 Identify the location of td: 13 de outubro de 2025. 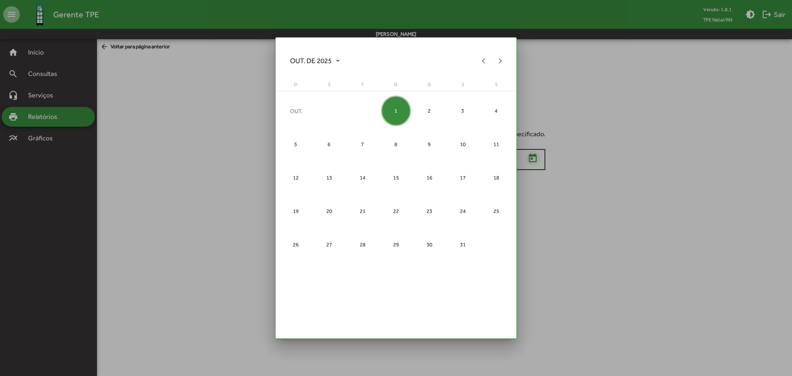
(329, 177).